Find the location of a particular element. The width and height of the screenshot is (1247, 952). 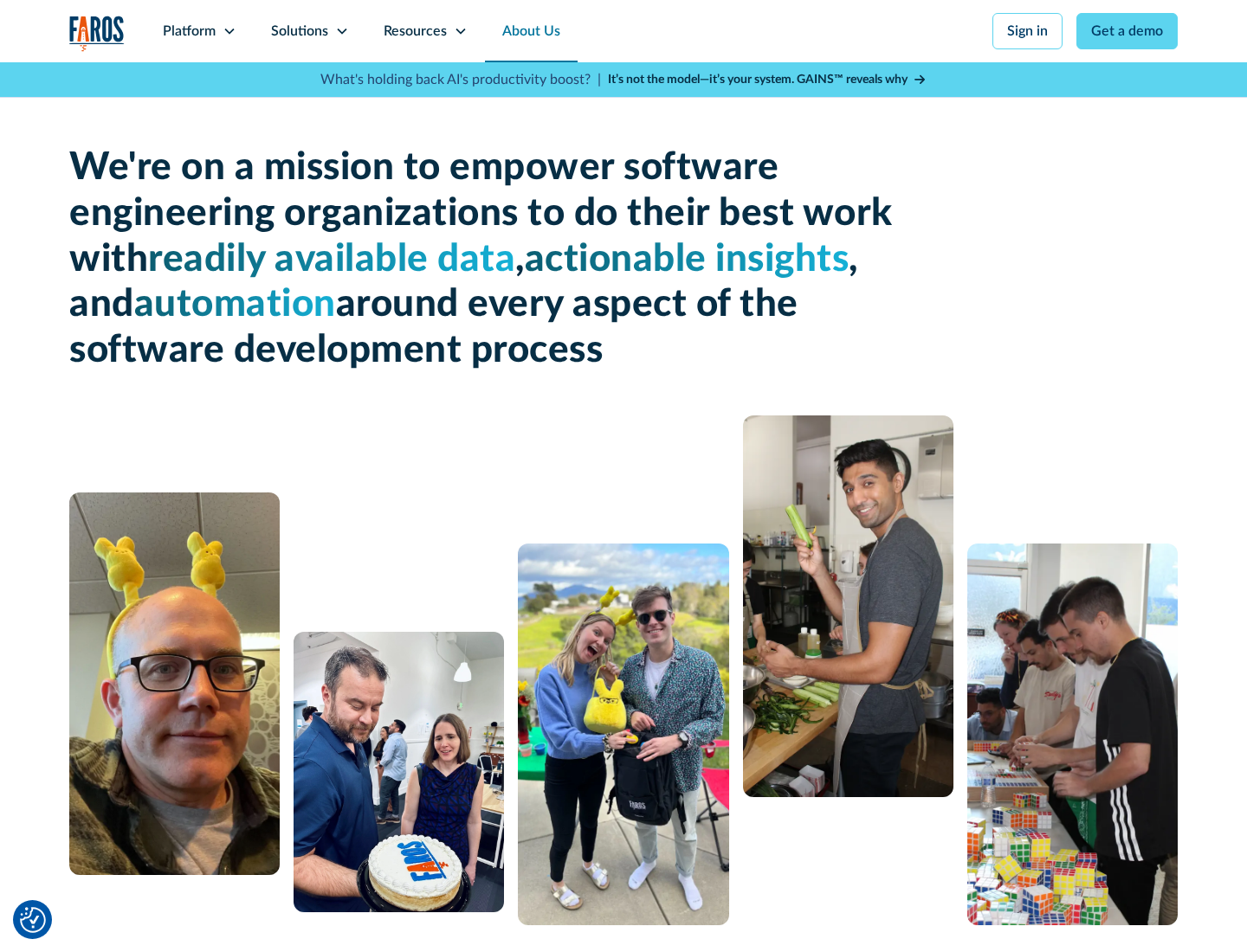

img: Logo of the analytics and reporting company Faros. is located at coordinates (97, 33).